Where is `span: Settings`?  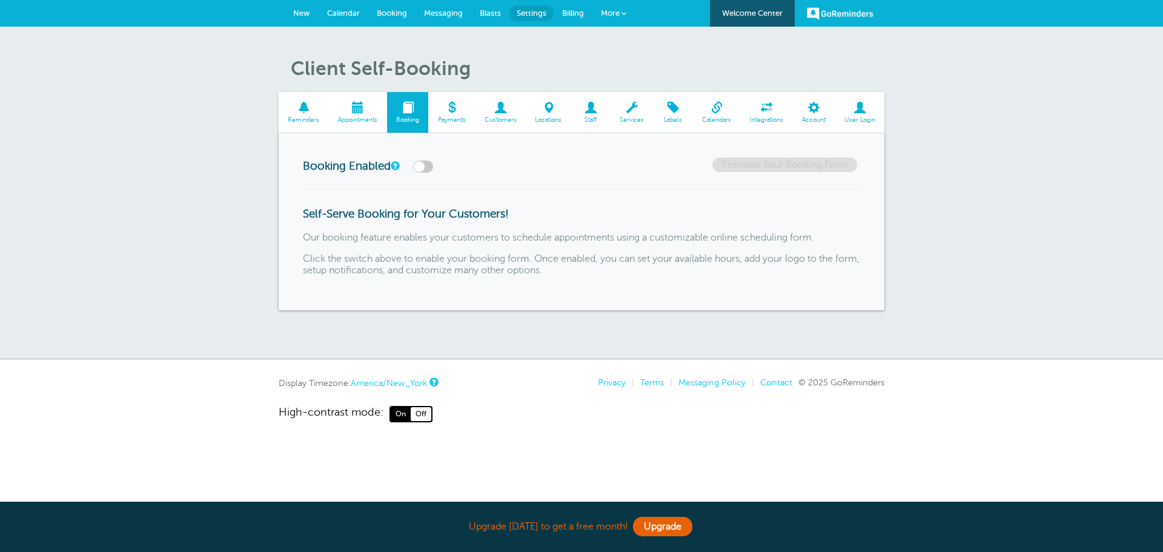
span: Settings is located at coordinates (531, 13).